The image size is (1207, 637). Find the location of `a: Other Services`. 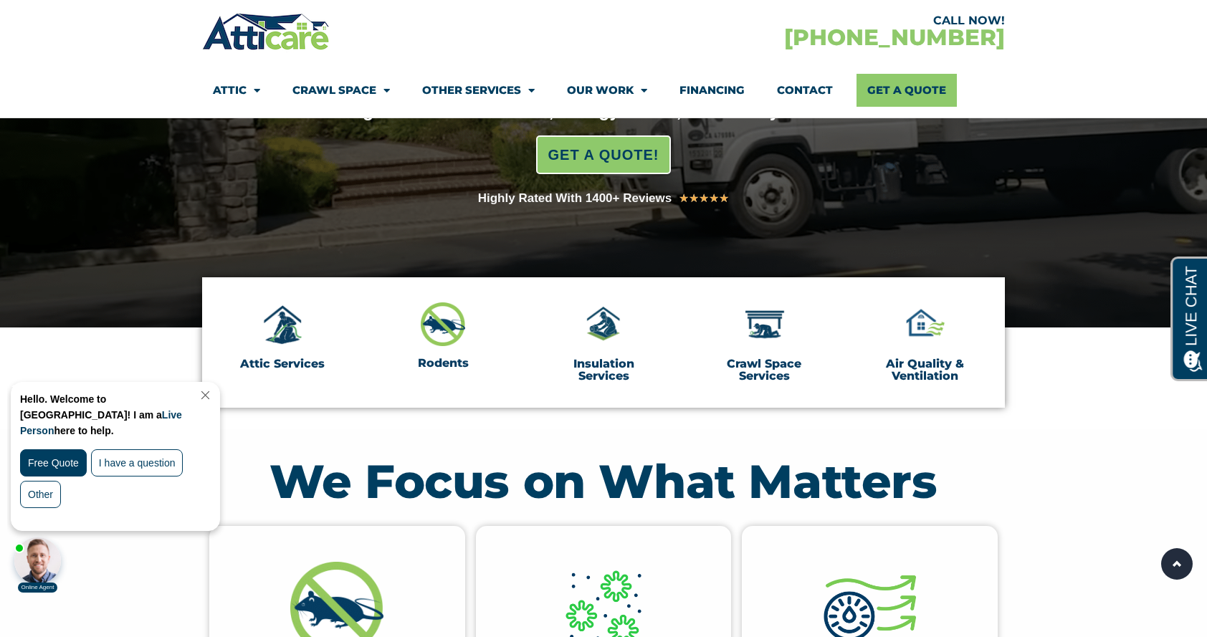

a: Other Services is located at coordinates (478, 90).